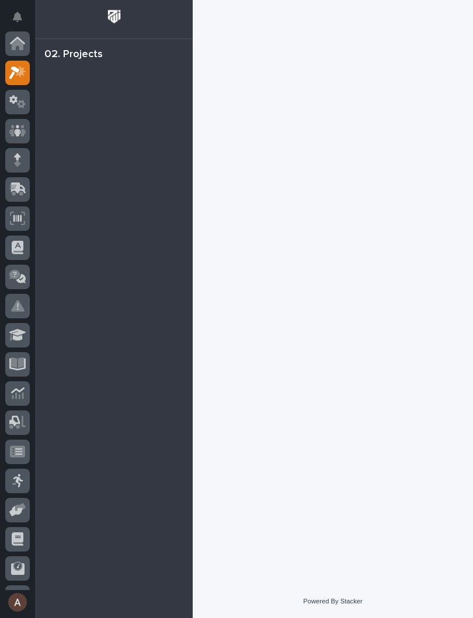  What do you see at coordinates (18, 17) in the screenshot?
I see `button: Notifications` at bounding box center [18, 17].